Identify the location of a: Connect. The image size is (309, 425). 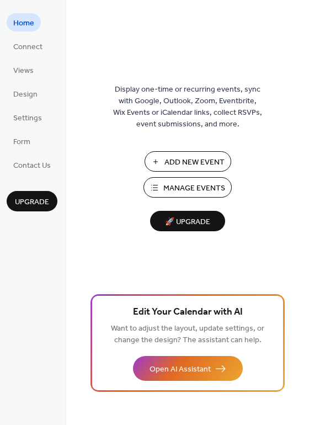
(28, 46).